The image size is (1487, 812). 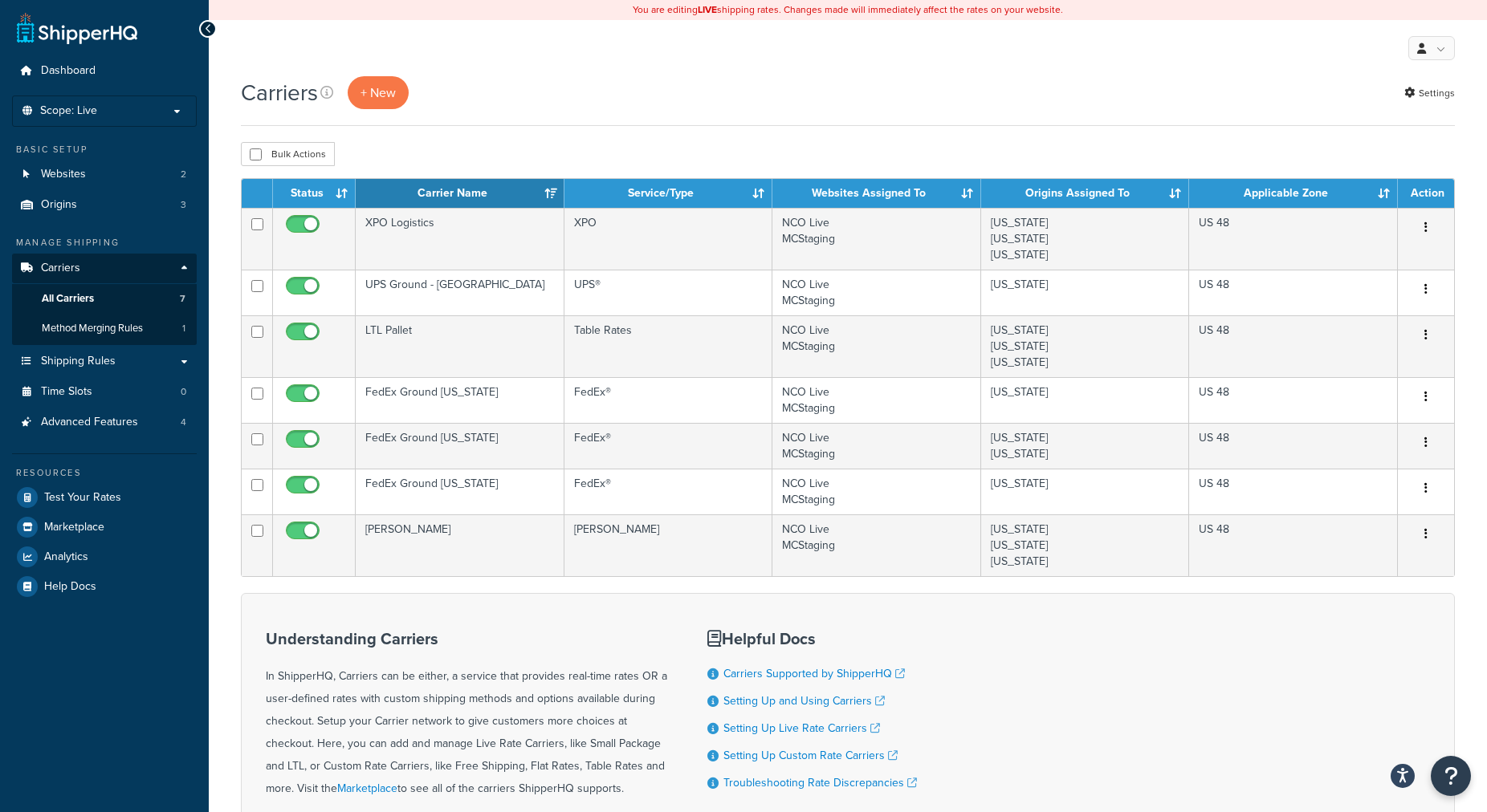 What do you see at coordinates (668, 239) in the screenshot?
I see `td: XPO` at bounding box center [668, 239].